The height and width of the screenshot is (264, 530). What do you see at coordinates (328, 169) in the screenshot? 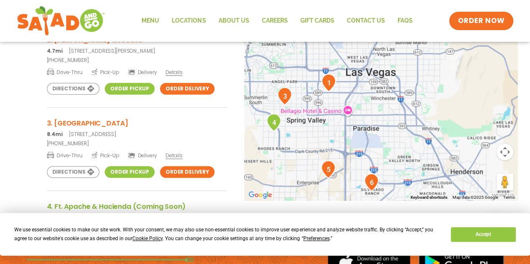
I see `div: 5` at bounding box center [328, 169].